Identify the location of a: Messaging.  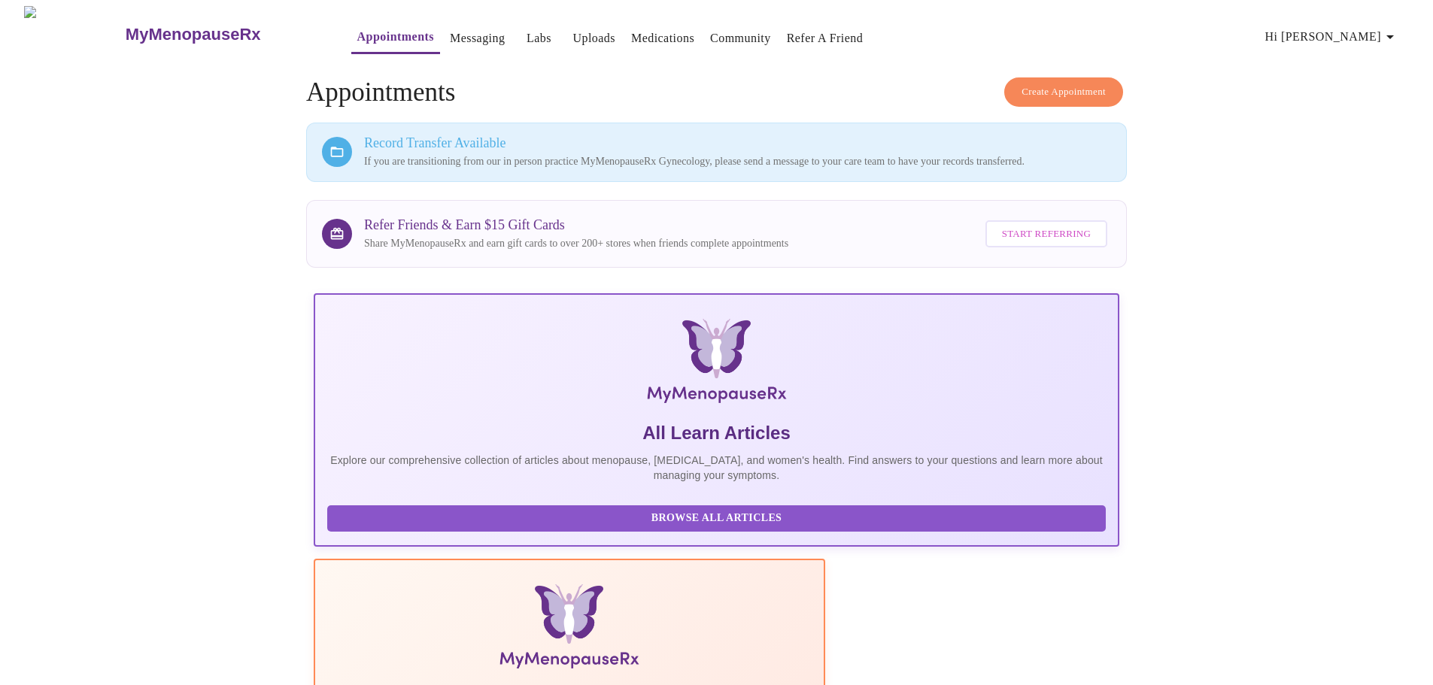
(477, 38).